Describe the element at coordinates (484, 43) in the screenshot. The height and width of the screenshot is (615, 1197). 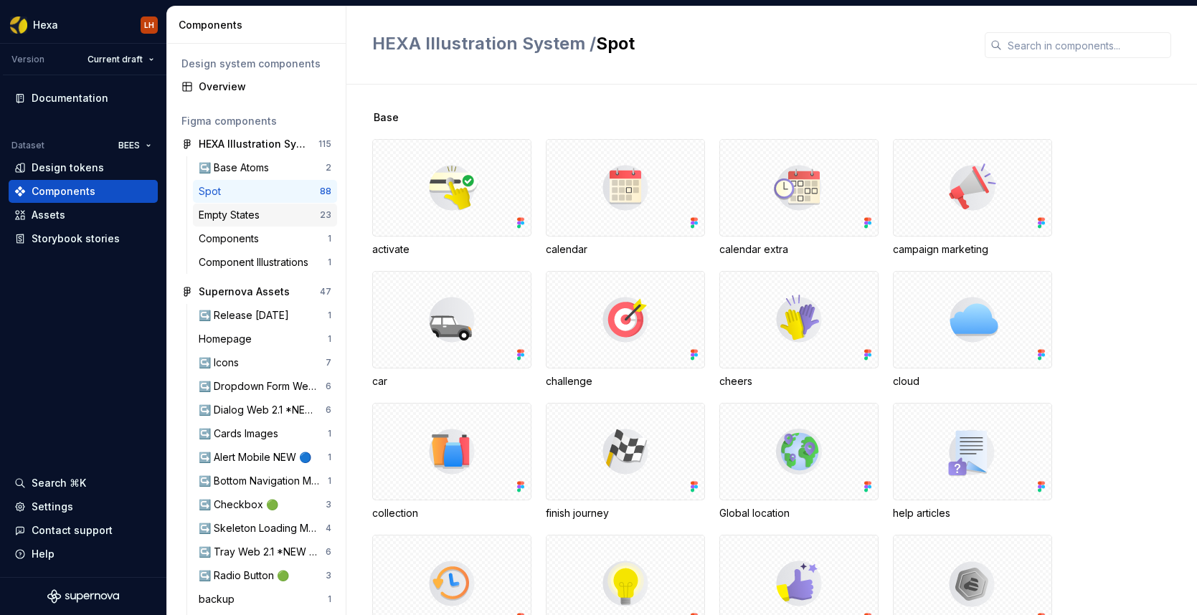
I see `span: HEXA Illustration System /` at that location.